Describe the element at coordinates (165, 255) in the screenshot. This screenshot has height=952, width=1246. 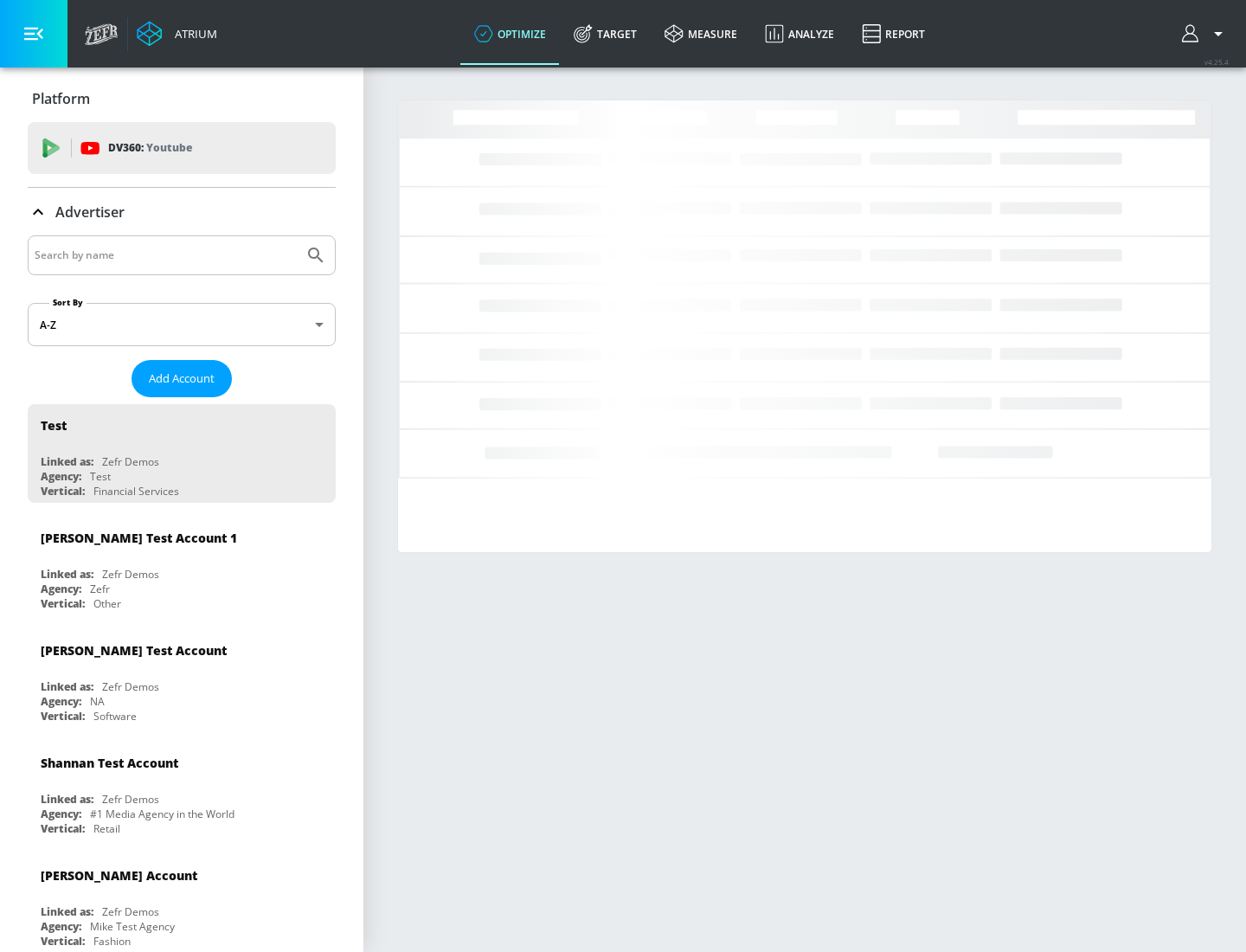
I see `input: Search by name` at that location.